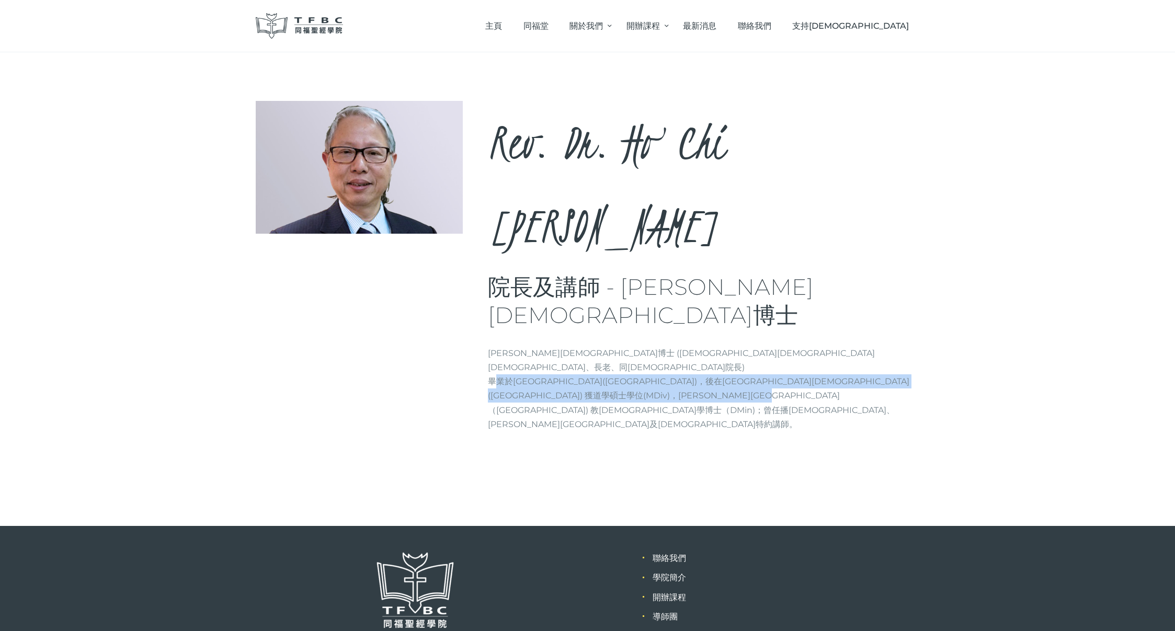 The height and width of the screenshot is (631, 1175). I want to click on a: 導師團, so click(665, 617).